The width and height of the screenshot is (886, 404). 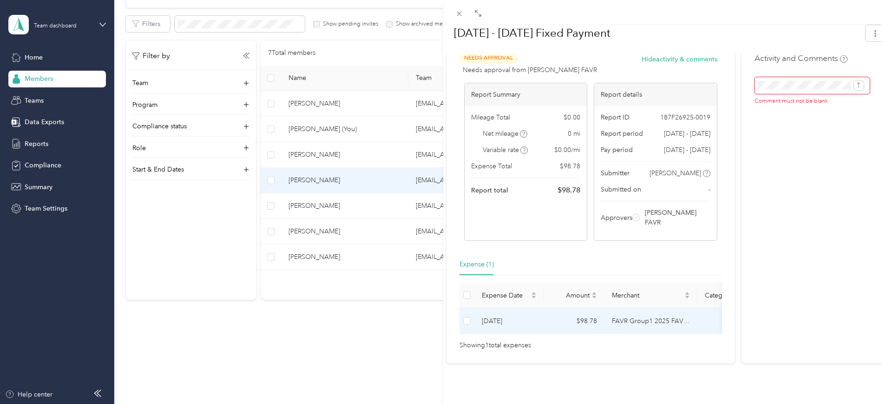 I want to click on span: Submitted on, so click(x=620, y=189).